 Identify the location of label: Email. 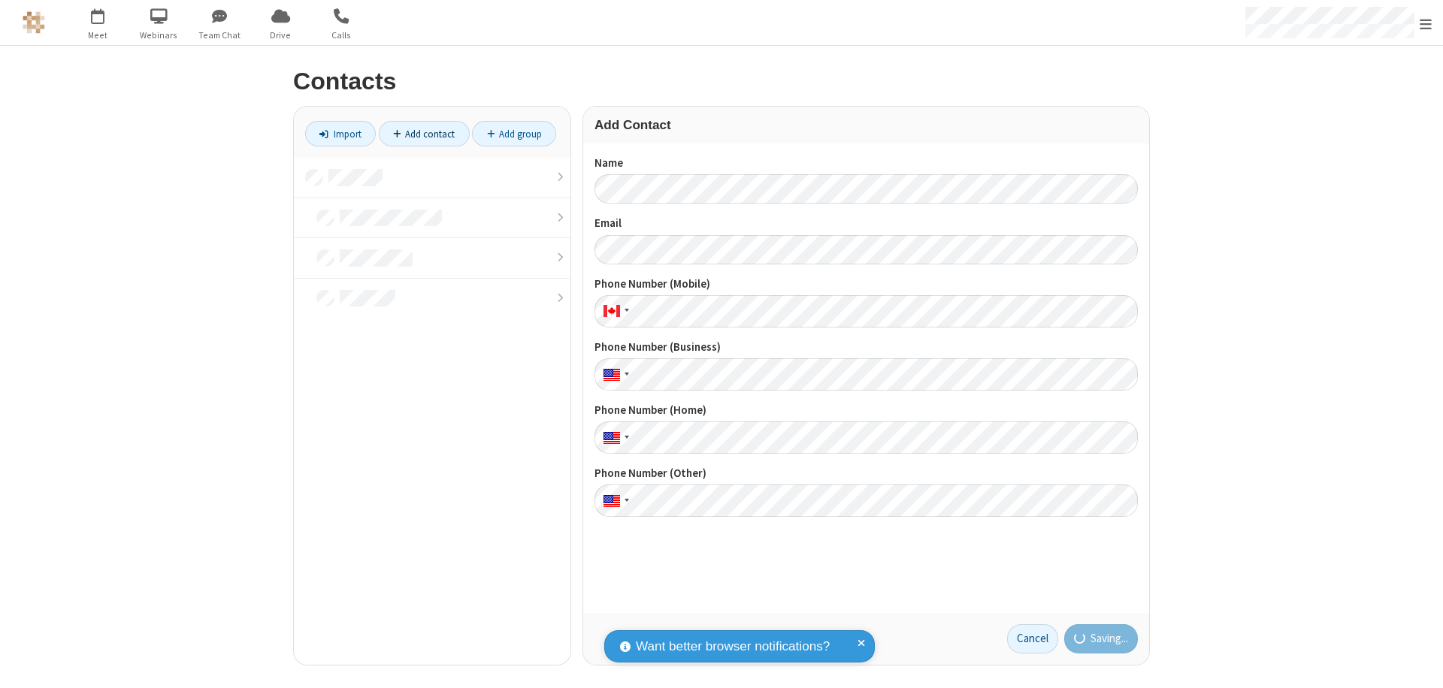
(866, 223).